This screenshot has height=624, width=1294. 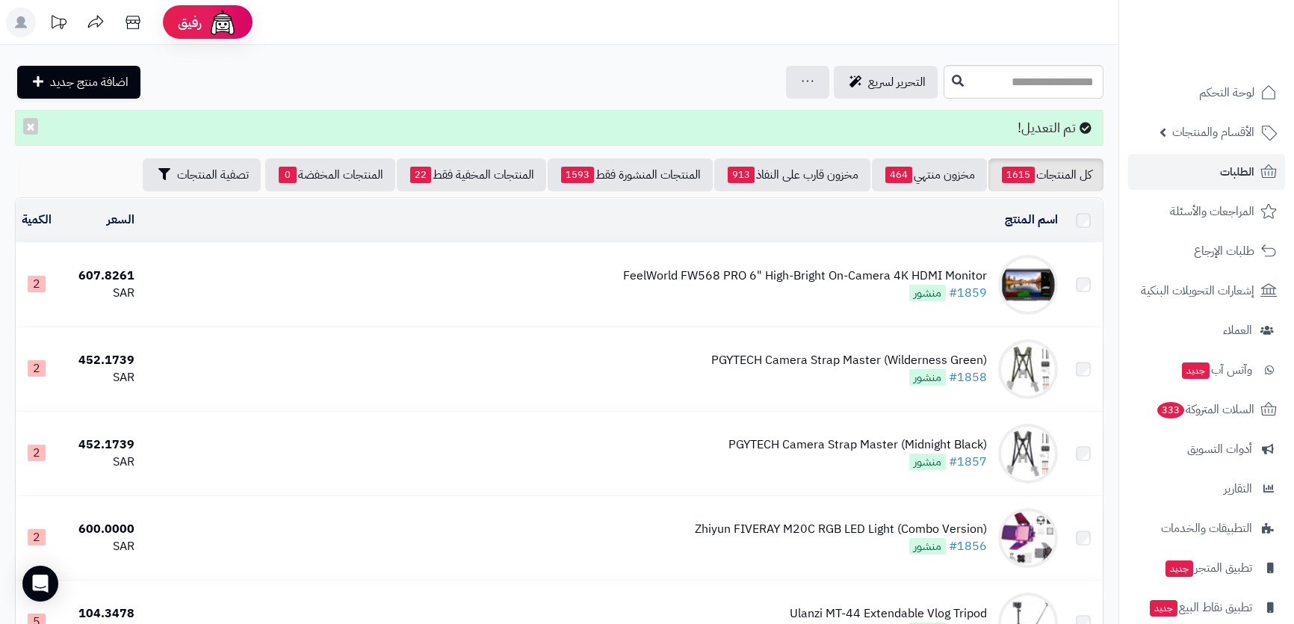 I want to click on button: تصفية المنتجات, so click(x=202, y=175).